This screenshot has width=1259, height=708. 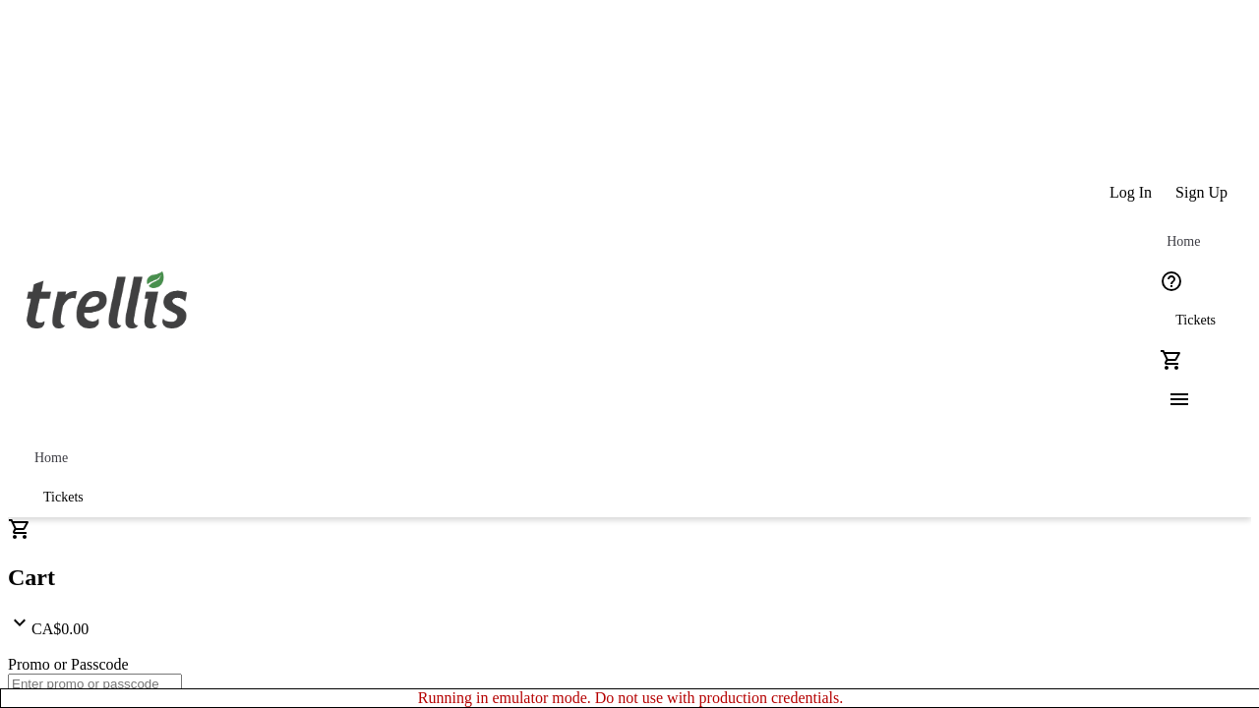 What do you see at coordinates (60, 628) in the screenshot?
I see `span: CA$0.00` at bounding box center [60, 628].